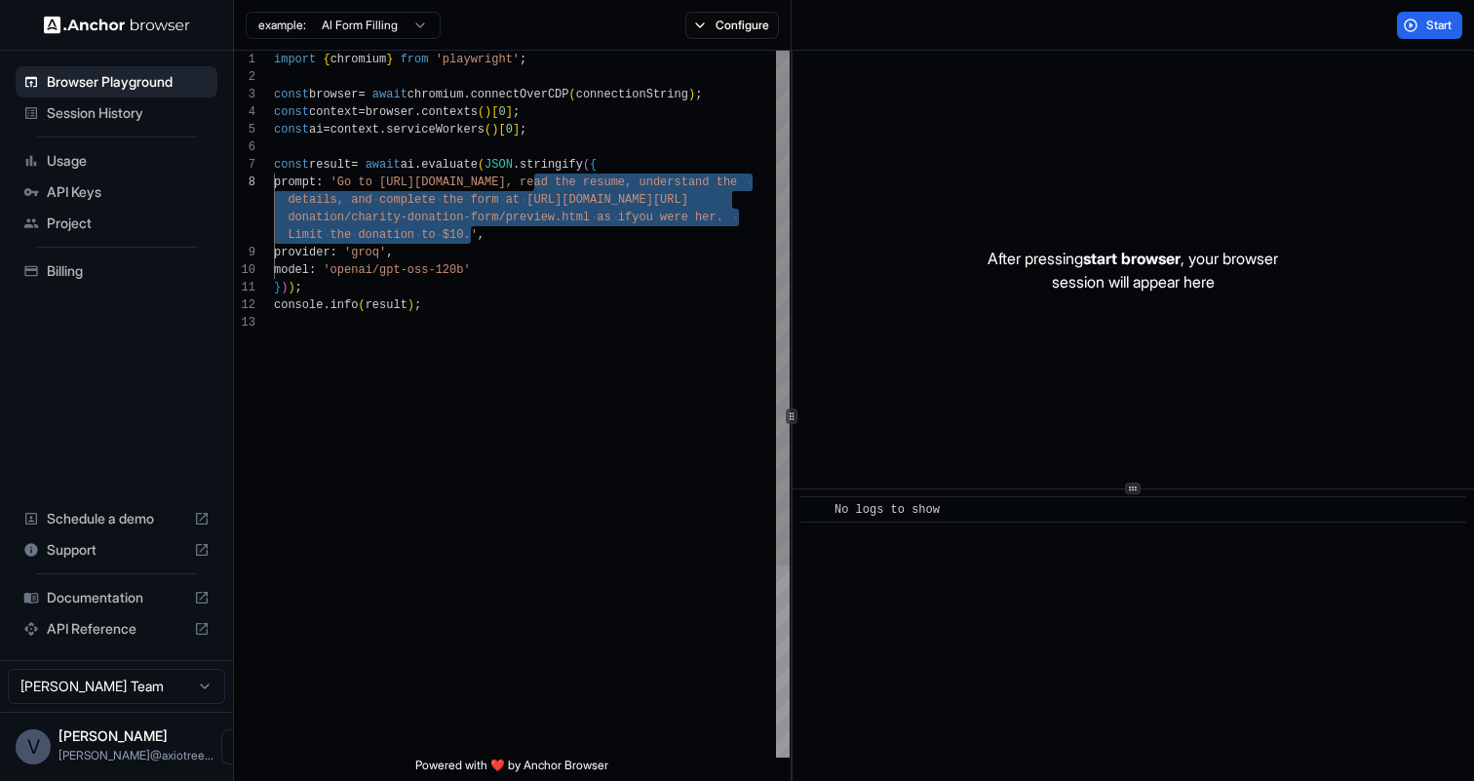 The width and height of the screenshot is (1474, 781). I want to click on span: contexts, so click(449, 112).